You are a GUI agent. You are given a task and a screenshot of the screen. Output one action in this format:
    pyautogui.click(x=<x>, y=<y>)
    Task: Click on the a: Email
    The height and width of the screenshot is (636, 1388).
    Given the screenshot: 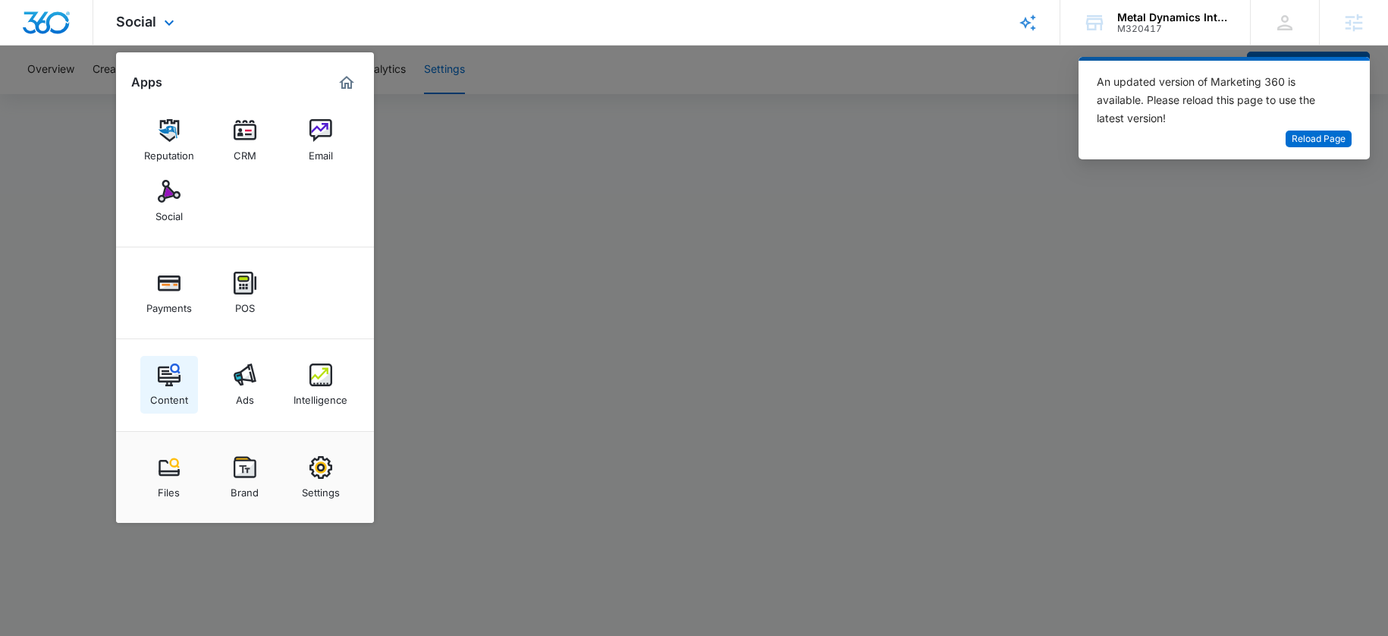 What is the action you would take?
    pyautogui.click(x=321, y=140)
    